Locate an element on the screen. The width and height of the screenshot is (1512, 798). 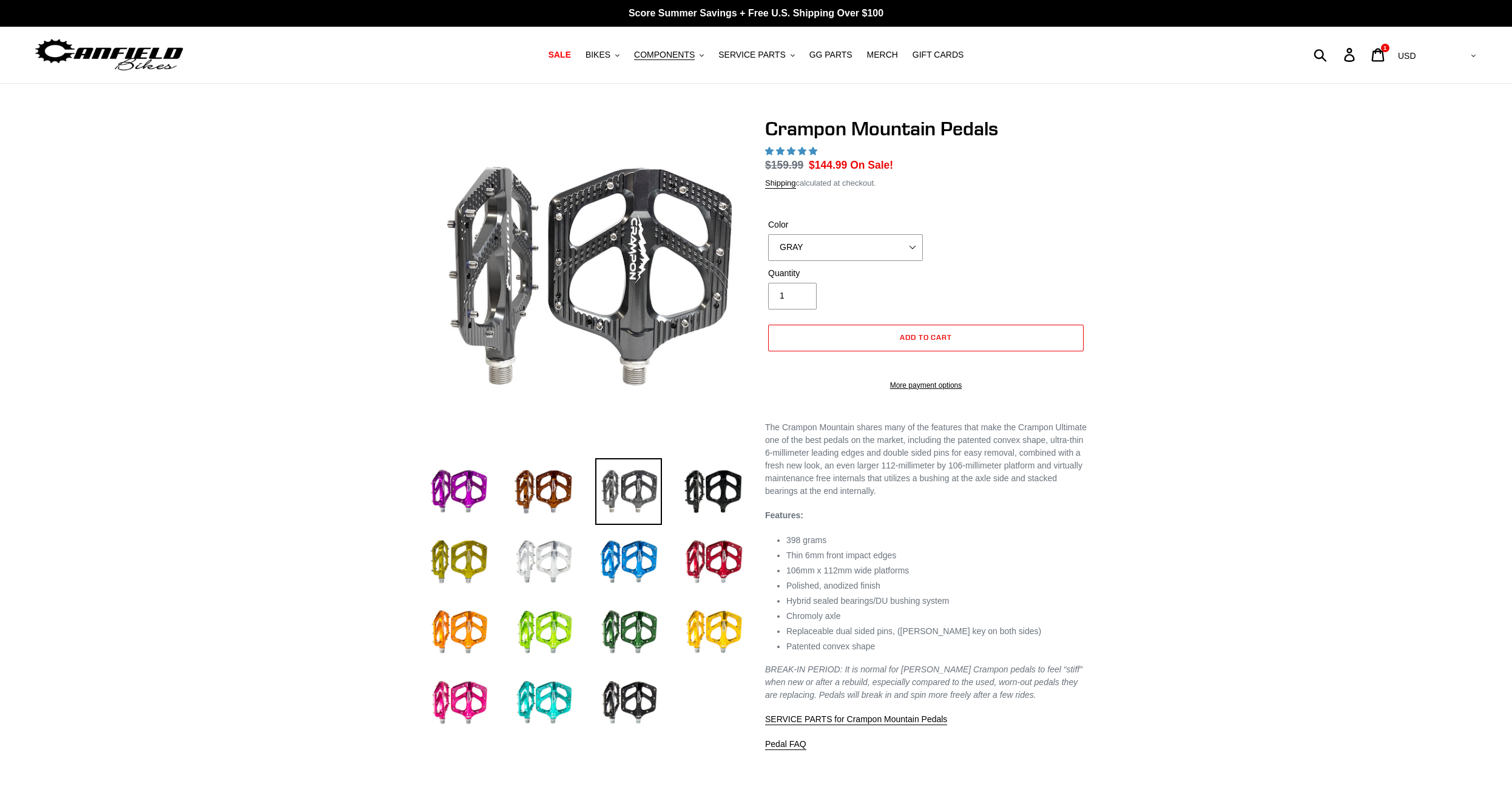
img: Load image into Gallery viewer, turquoise is located at coordinates (544, 703).